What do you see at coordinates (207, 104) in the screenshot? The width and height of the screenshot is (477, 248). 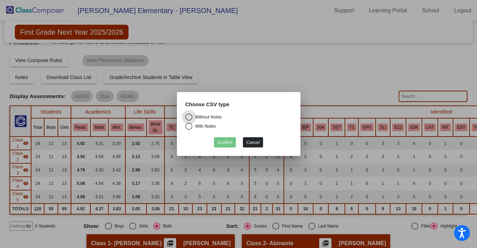 I see `label: Choose CSV type` at bounding box center [207, 104].